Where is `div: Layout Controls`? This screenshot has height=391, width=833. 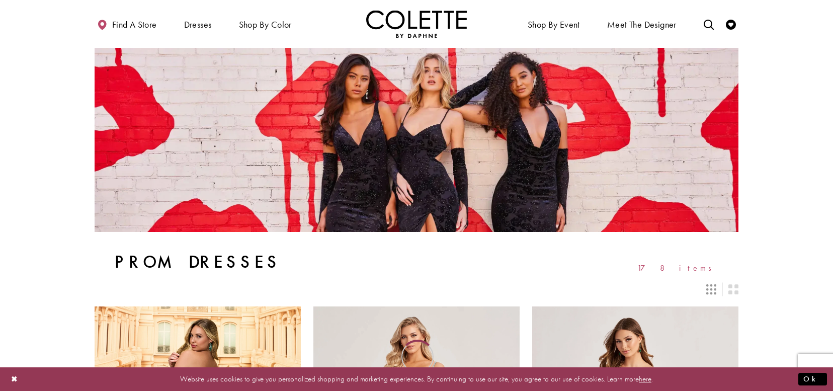 div: Layout Controls is located at coordinates (416, 289).